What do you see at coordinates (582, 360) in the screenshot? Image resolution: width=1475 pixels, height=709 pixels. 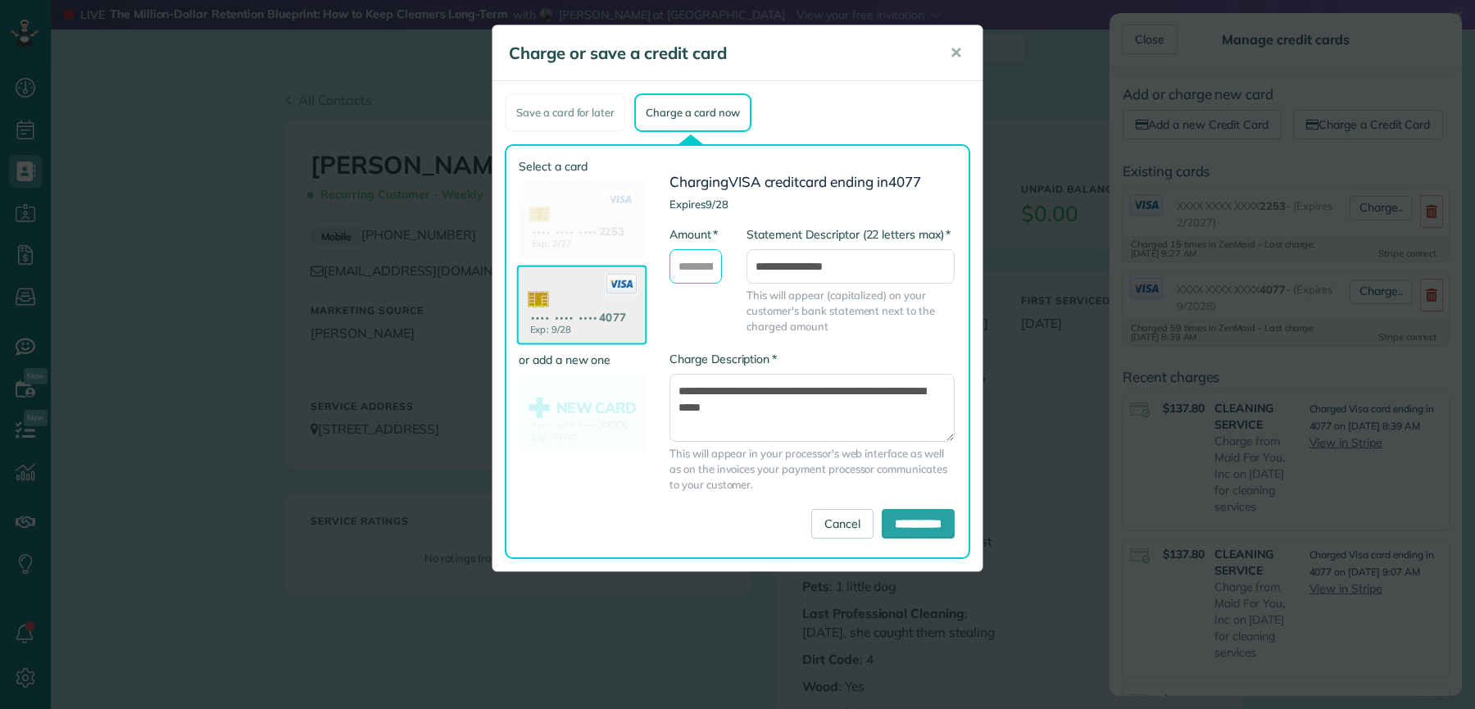 I see `label: or add a new one` at bounding box center [582, 360].